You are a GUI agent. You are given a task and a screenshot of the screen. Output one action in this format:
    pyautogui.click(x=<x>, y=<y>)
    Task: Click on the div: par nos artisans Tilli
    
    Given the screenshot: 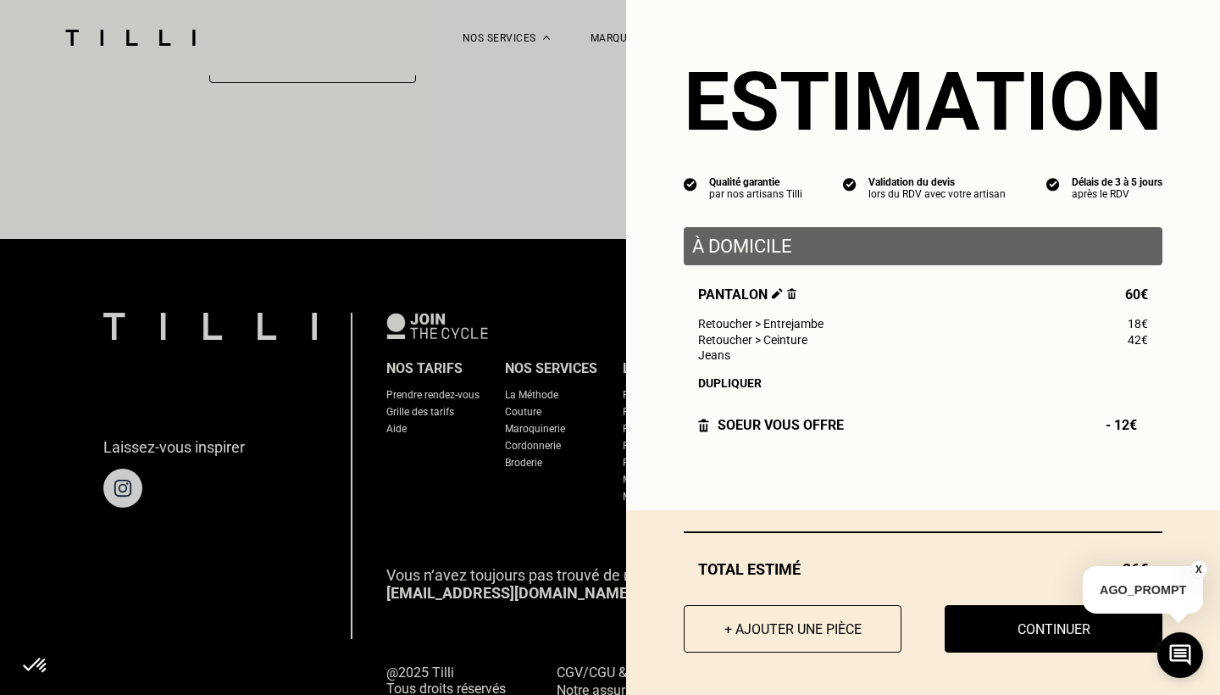 What is the action you would take?
    pyautogui.click(x=756, y=194)
    